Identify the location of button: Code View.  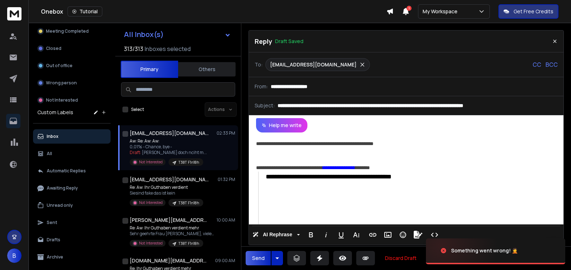
(435, 235).